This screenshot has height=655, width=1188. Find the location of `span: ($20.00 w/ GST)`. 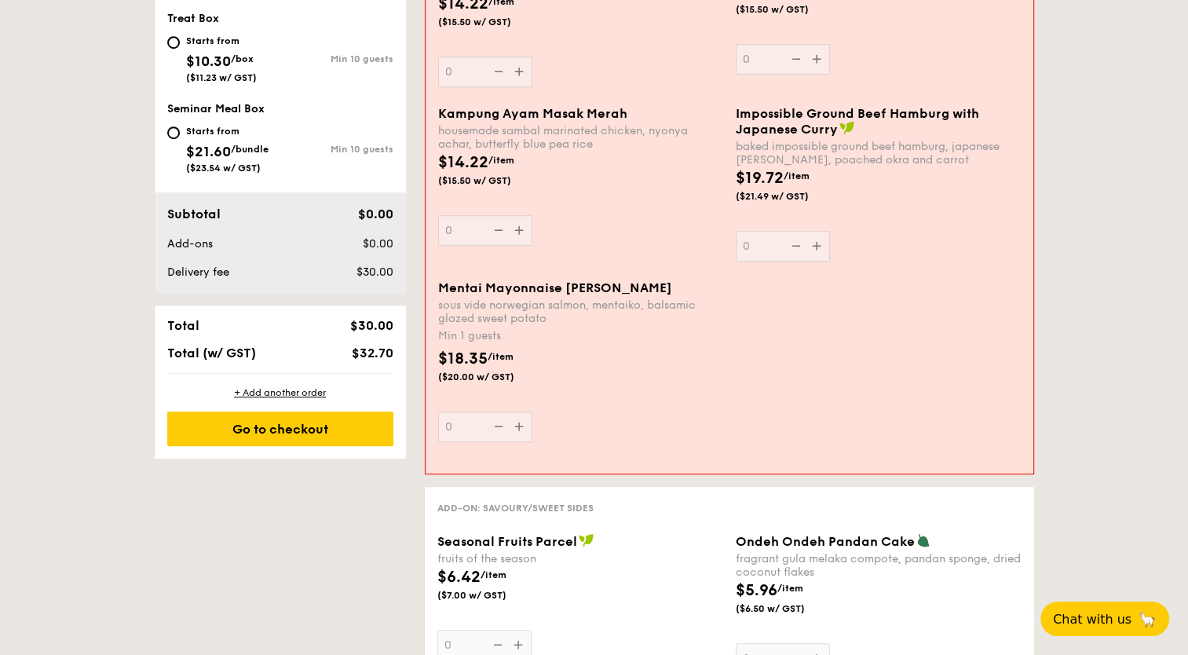

span: ($20.00 w/ GST) is located at coordinates (492, 377).